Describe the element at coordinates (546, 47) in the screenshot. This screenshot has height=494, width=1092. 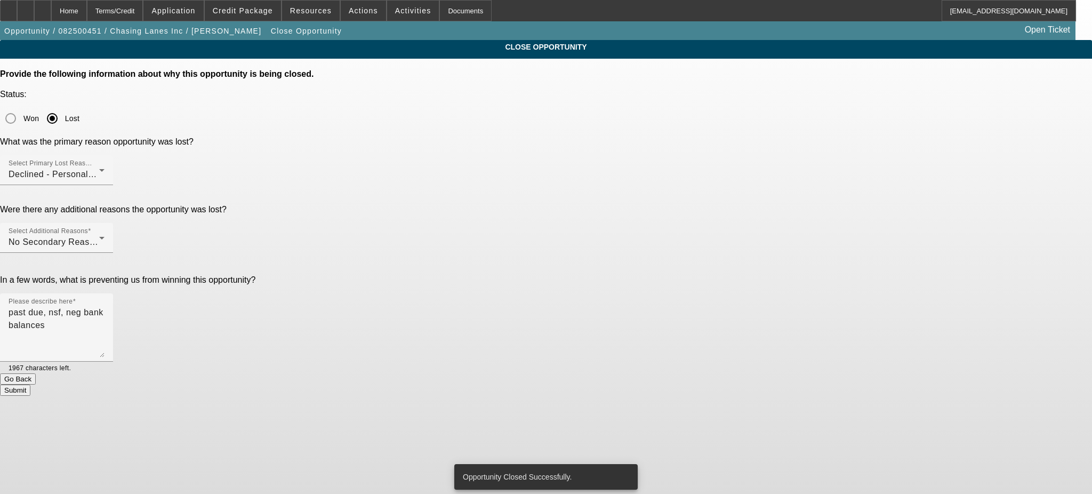
I see `span: CLOSE OPPORTUNITY` at that location.